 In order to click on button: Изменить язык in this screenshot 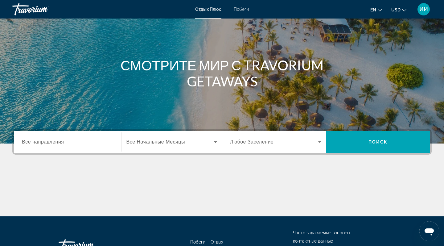, I will do `click(376, 10)`.